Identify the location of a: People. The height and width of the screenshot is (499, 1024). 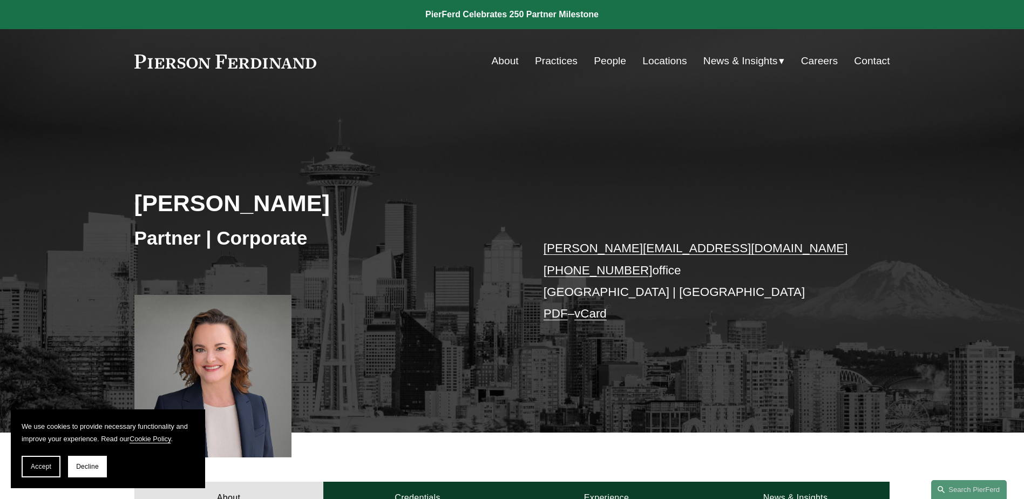
(610, 61).